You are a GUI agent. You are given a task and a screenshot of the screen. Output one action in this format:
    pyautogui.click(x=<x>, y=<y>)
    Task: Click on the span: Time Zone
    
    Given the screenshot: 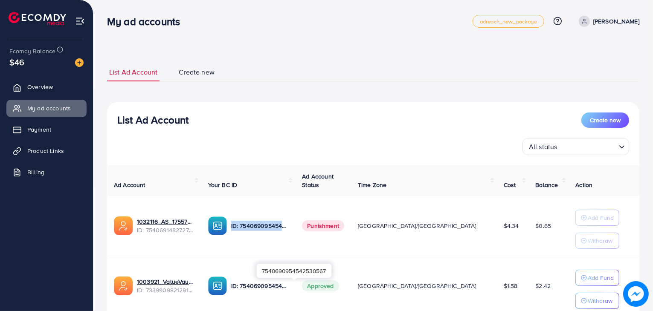 What is the action you would take?
    pyautogui.click(x=372, y=185)
    